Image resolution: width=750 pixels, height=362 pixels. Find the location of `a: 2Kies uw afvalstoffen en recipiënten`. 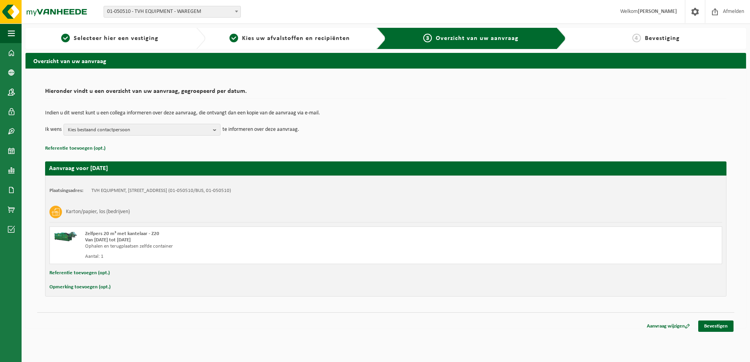

a: 2Kies uw afvalstoffen en recipiënten is located at coordinates (289, 38).